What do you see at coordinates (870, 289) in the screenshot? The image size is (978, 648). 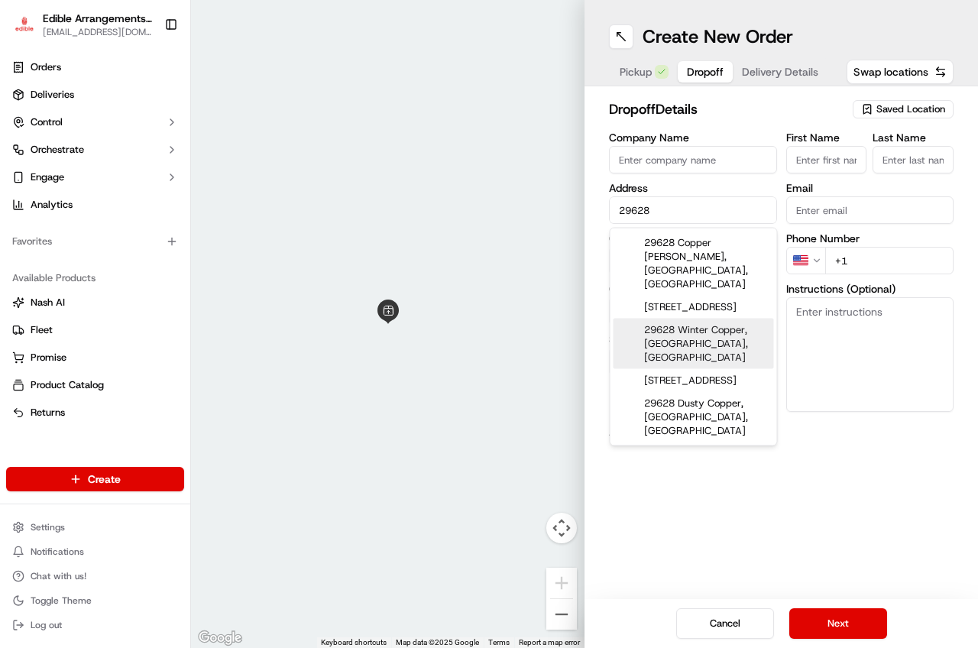 I see `label: Instructions (Optional)` at bounding box center [870, 289].